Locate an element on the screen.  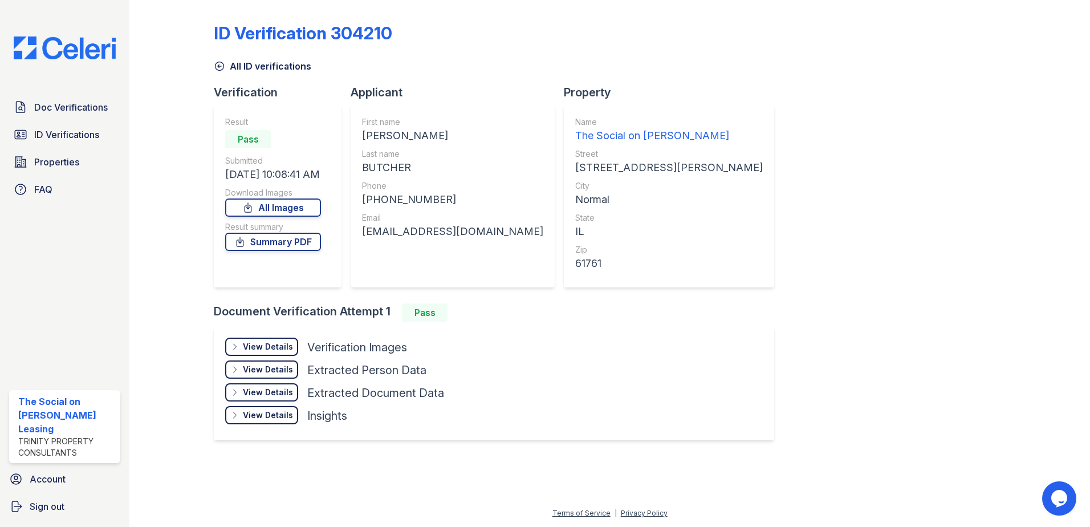
a: Privacy Policy is located at coordinates (644, 513).